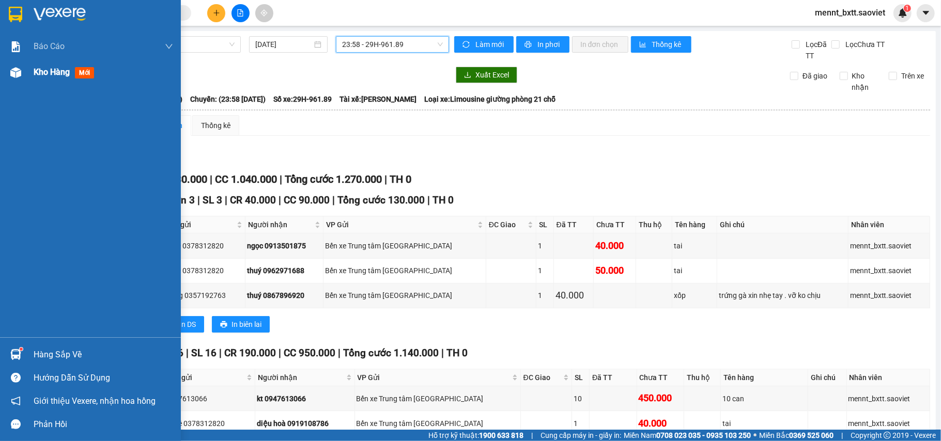  Describe the element at coordinates (224, 325) in the screenshot. I see `span: printer` at that location.